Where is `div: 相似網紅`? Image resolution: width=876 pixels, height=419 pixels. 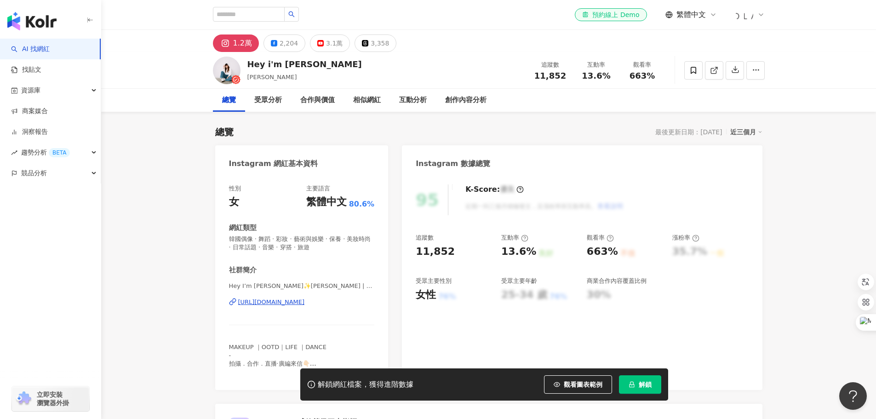
div: 相似網紅 is located at coordinates (367, 100).